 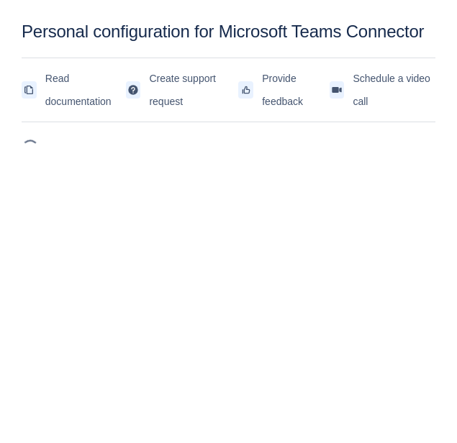 I want to click on a: Create support request, so click(x=182, y=90).